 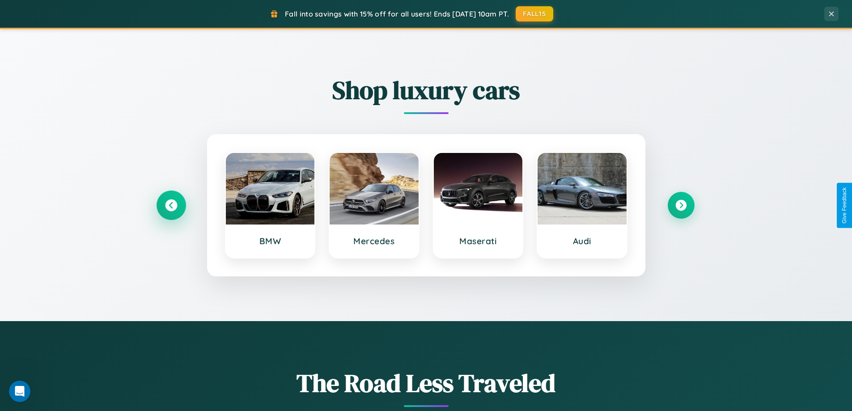 I want to click on h3: Audi, so click(x=582, y=241).